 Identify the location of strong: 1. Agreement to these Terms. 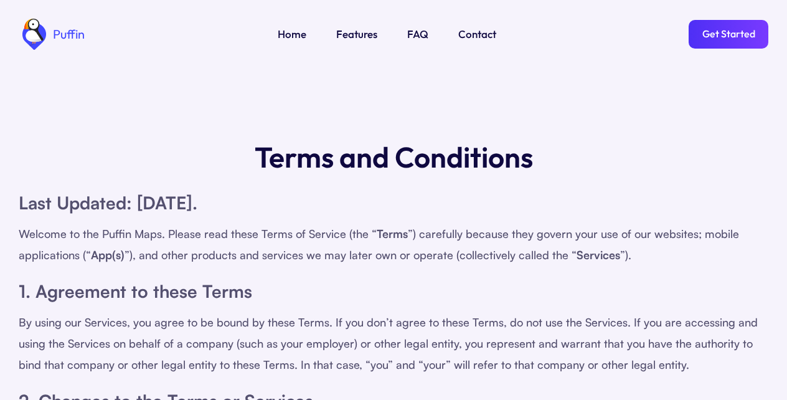
(135, 291).